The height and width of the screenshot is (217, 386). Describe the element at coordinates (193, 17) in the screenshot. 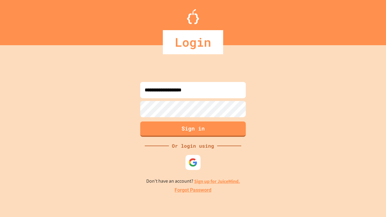

I see `img: Logo.svg` at that location.